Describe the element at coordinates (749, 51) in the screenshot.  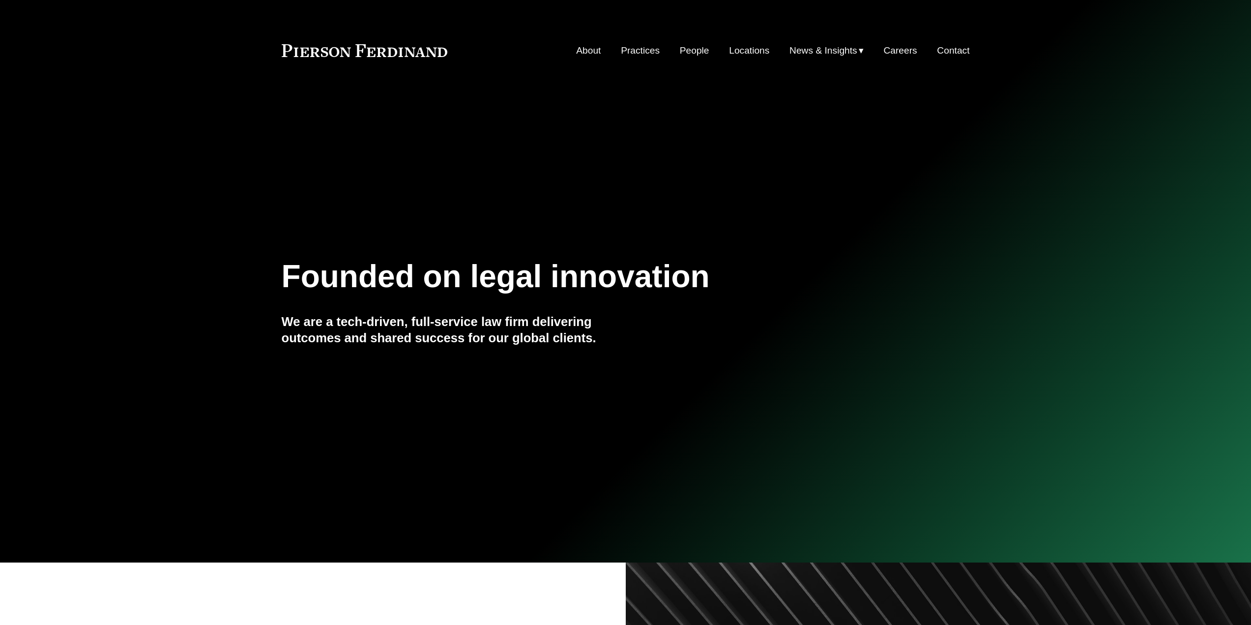
I see `a: Locations` at that location.